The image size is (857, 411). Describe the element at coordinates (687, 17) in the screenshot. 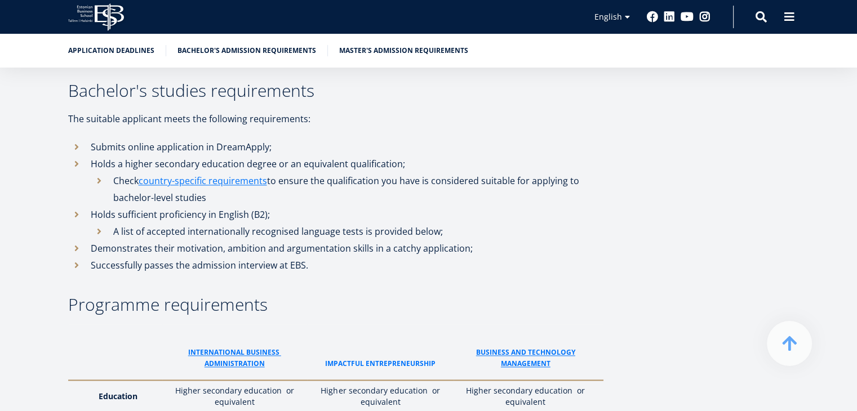

I see `a: Youtube` at that location.